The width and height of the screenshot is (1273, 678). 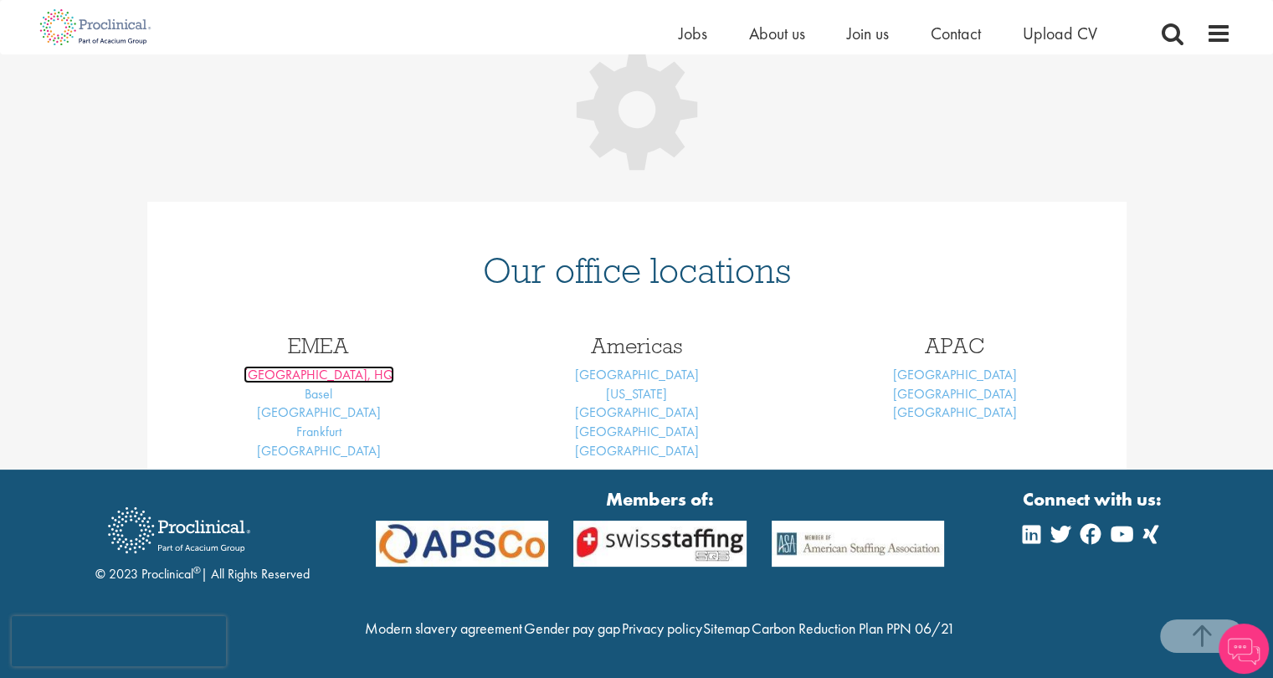 I want to click on a: Modern slavery agreement, so click(x=444, y=628).